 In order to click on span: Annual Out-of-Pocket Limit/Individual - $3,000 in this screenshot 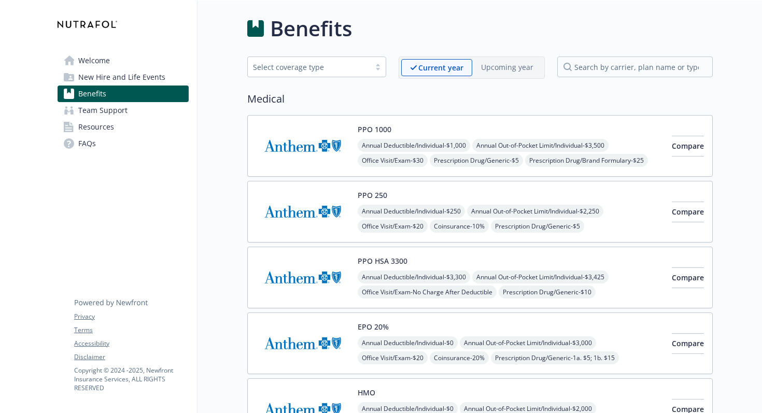, I will do `click(528, 343)`.